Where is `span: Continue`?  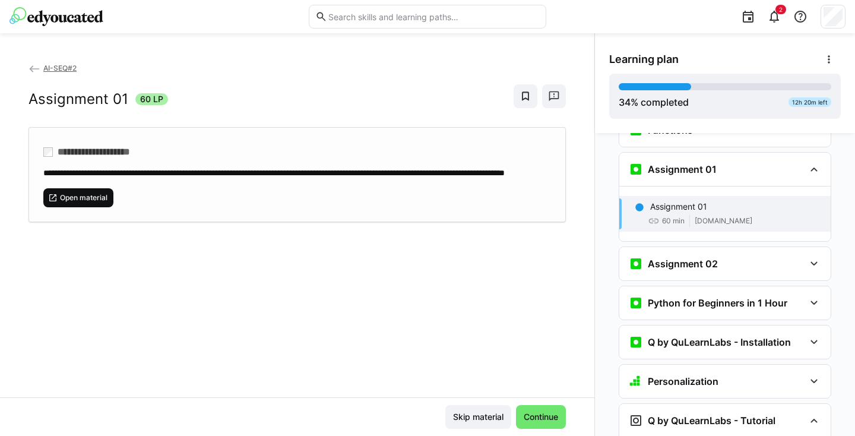 span: Continue is located at coordinates (541, 417).